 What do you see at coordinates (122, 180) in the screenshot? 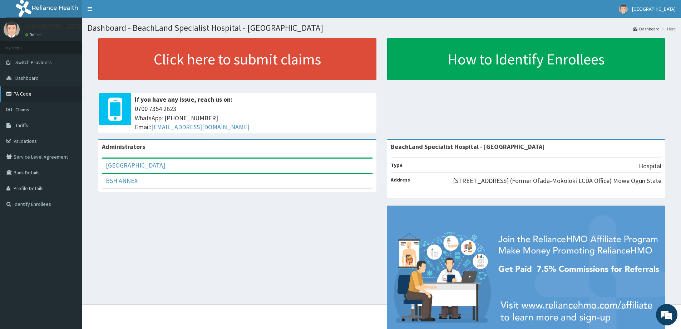
I see `a: BSH ANNEX` at bounding box center [122, 180].